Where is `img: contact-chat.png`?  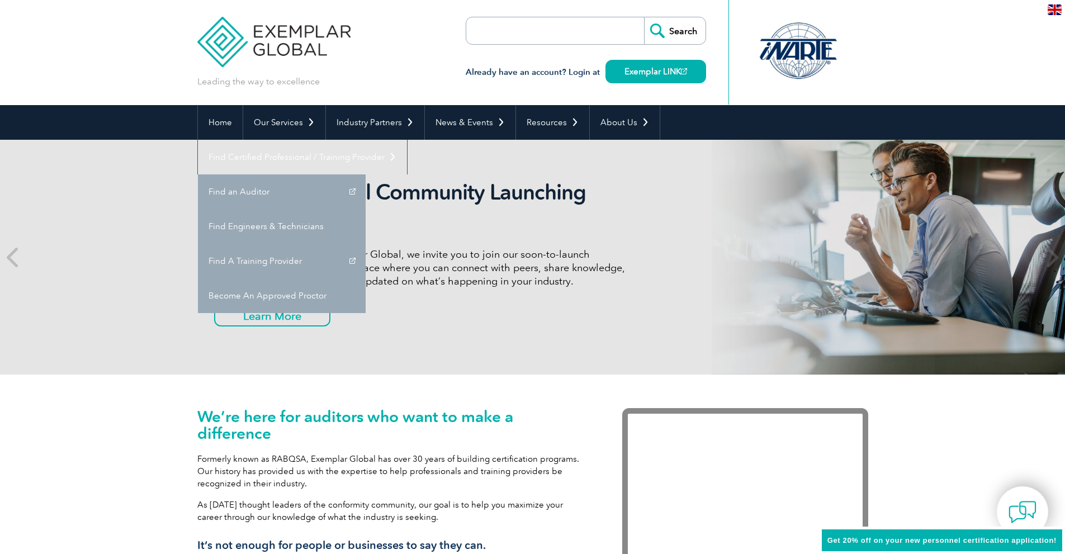 img: contact-chat.png is located at coordinates (1023, 512).